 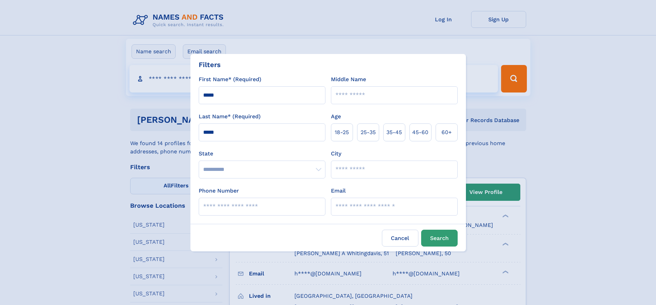 What do you see at coordinates (219, 191) in the screenshot?
I see `label: Phone Number` at bounding box center [219, 191].